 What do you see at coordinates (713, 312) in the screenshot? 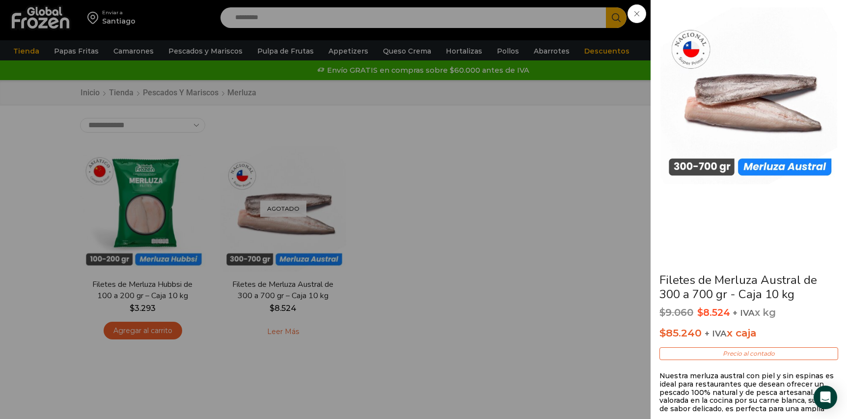
I see `bdi: 8.524` at bounding box center [713, 312].